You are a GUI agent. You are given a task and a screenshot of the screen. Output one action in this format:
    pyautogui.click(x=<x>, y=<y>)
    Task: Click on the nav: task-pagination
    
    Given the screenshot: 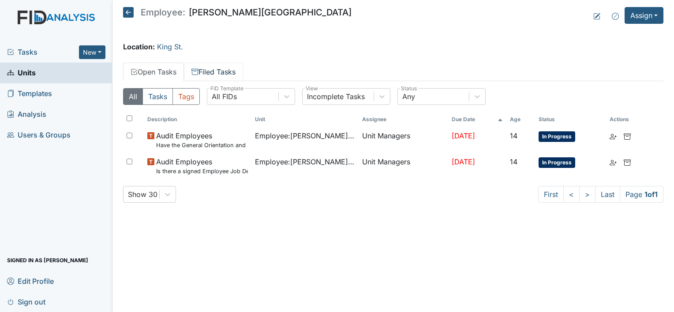 What is the action you would take?
    pyautogui.click(x=601, y=195)
    